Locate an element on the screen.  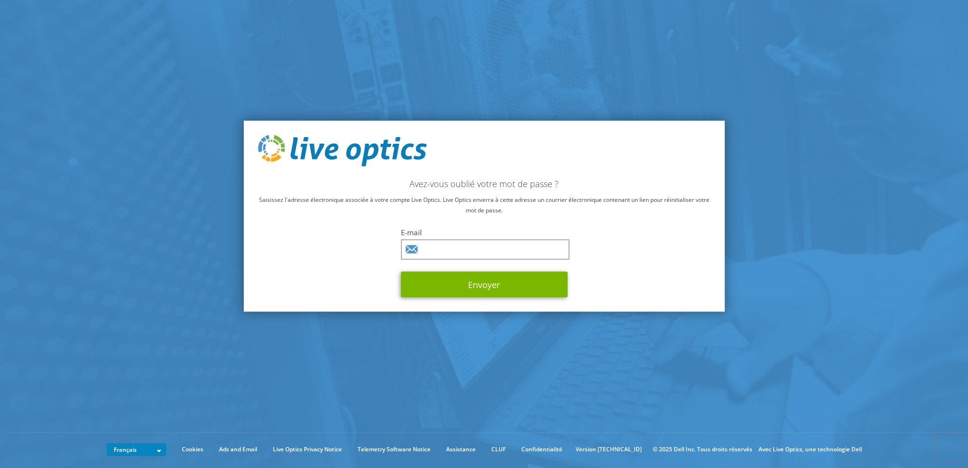
a: Confidentialité is located at coordinates (542, 450).